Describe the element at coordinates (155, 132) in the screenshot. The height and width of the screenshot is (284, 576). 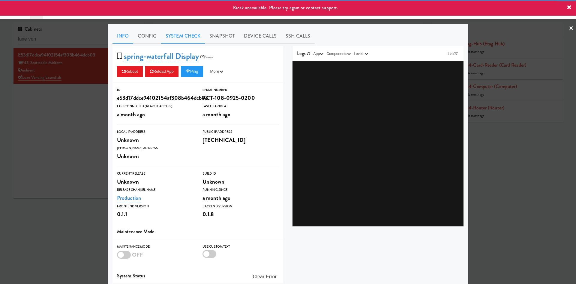
I see `div: Local IP Address` at that location.